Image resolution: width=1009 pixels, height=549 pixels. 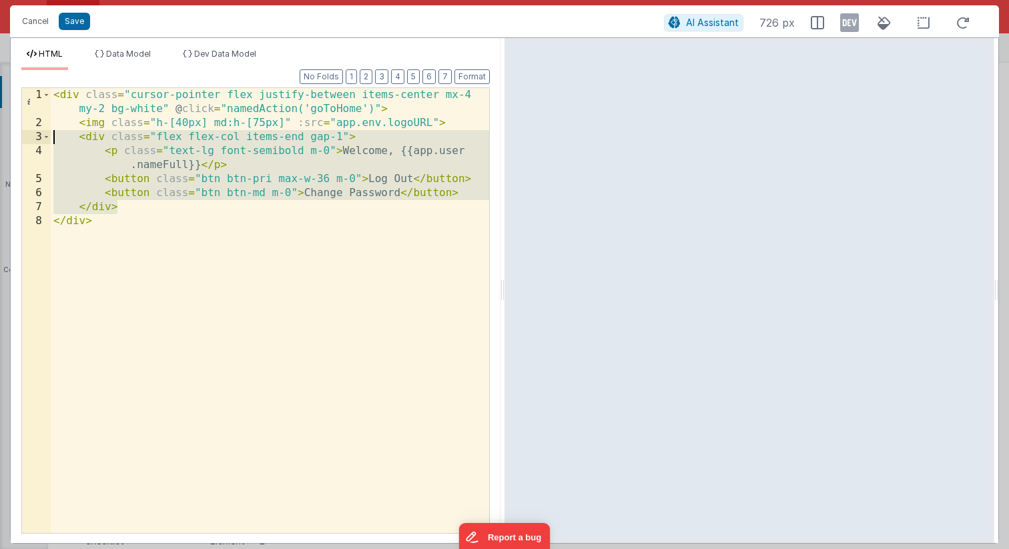 I want to click on div: 4, so click(x=36, y=158).